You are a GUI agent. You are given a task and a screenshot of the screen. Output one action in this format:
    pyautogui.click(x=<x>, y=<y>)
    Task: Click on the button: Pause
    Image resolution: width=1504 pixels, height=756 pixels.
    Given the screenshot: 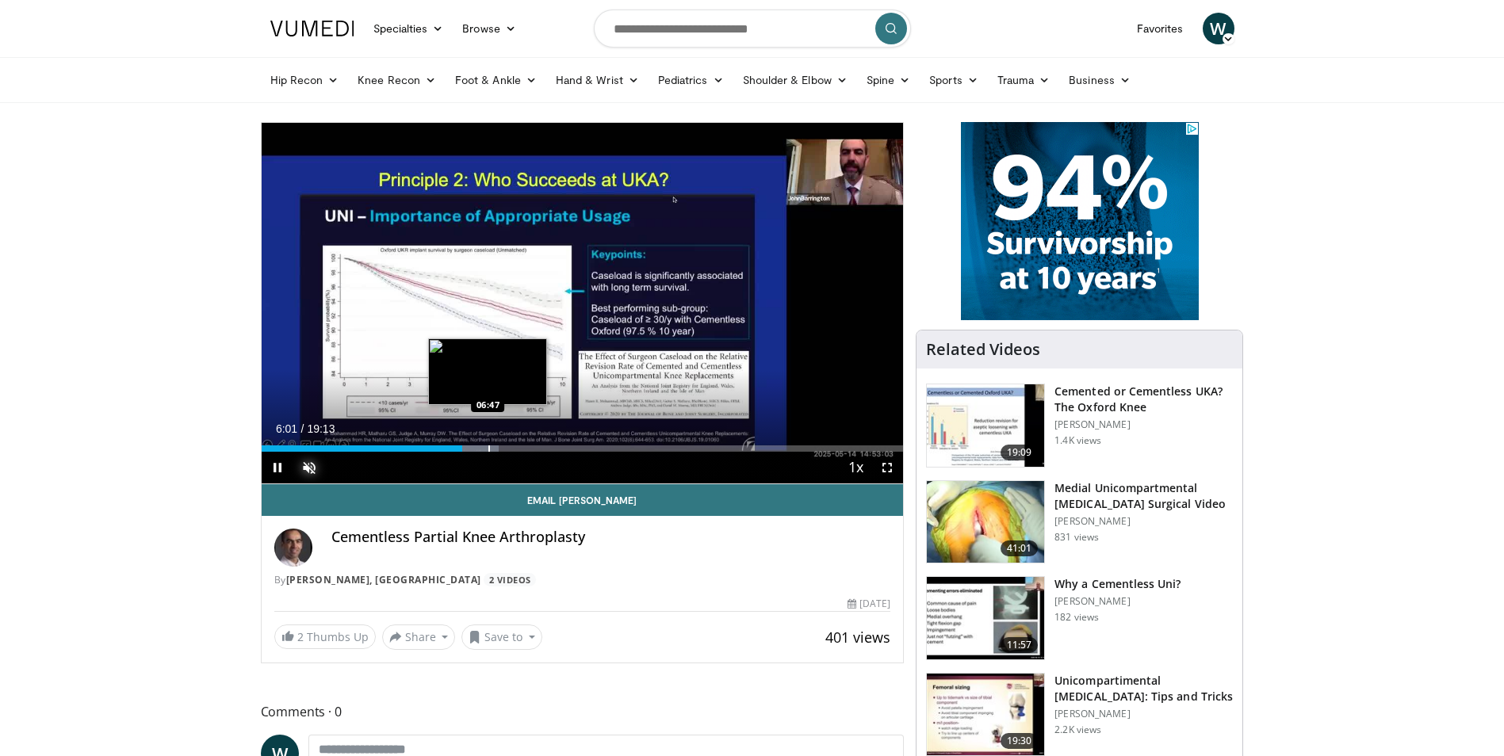 What is the action you would take?
    pyautogui.click(x=278, y=468)
    